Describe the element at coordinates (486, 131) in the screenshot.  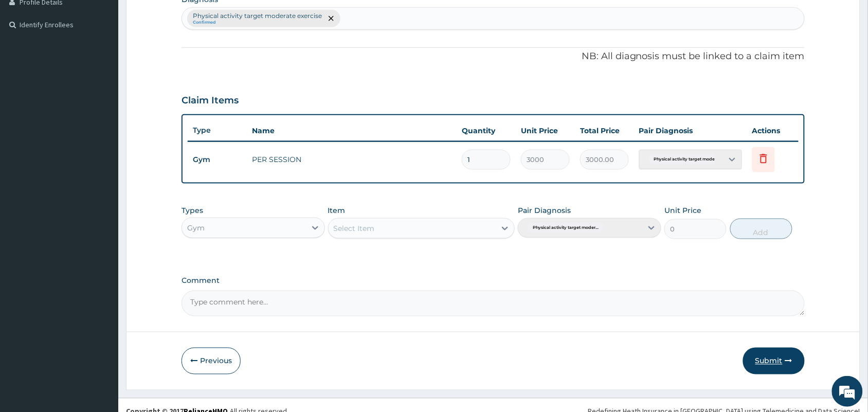
I see `th: Quantity` at that location.